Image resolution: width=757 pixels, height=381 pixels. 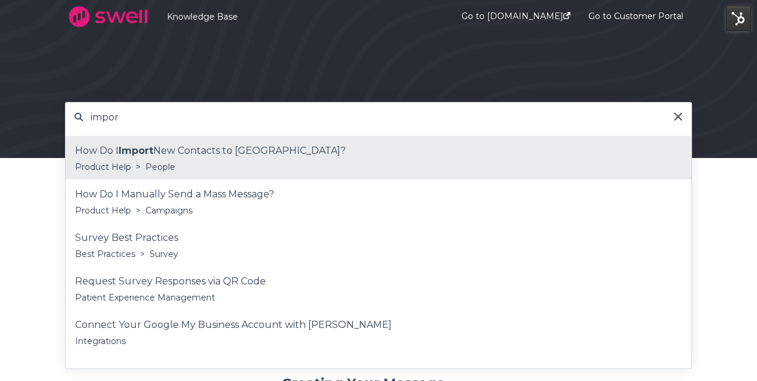 What do you see at coordinates (378, 201) in the screenshot?
I see `a: How Do I Manually Send a Mass Message?Product Help > Campaigns` at bounding box center [378, 201].